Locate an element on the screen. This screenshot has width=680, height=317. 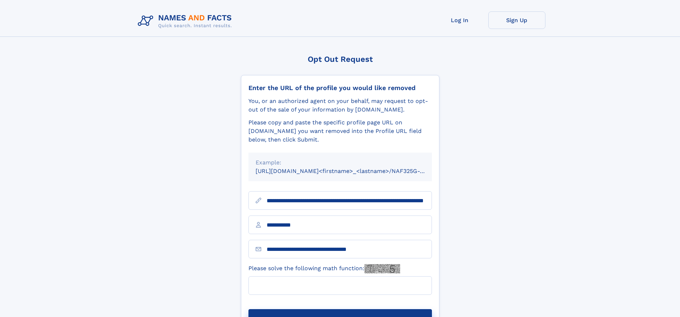
div: You, or an authorized agent on your behalf, may request to opt-out of the sale of your informatio... is located at coordinates (340, 105).